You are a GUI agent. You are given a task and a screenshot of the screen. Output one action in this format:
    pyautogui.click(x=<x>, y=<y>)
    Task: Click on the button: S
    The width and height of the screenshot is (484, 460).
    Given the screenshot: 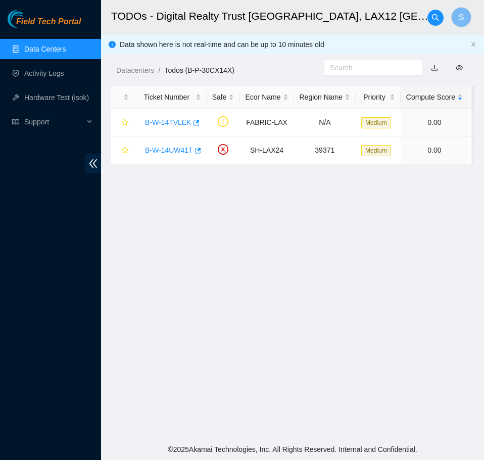 What is the action you would take?
    pyautogui.click(x=461, y=17)
    